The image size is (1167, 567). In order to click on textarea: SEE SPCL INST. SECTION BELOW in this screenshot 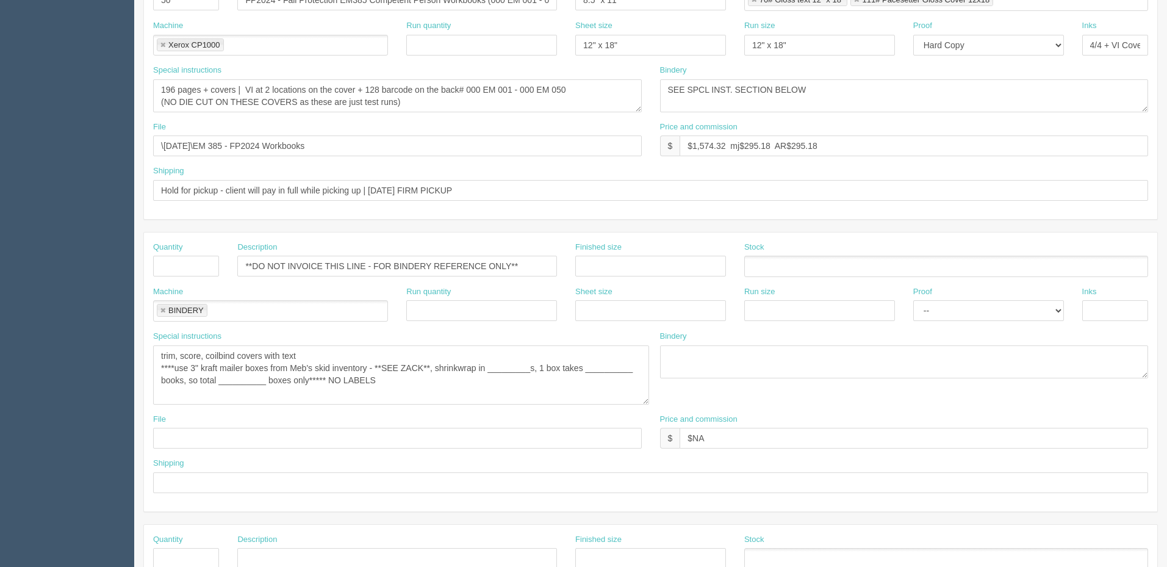, I will do `click(904, 96)`.